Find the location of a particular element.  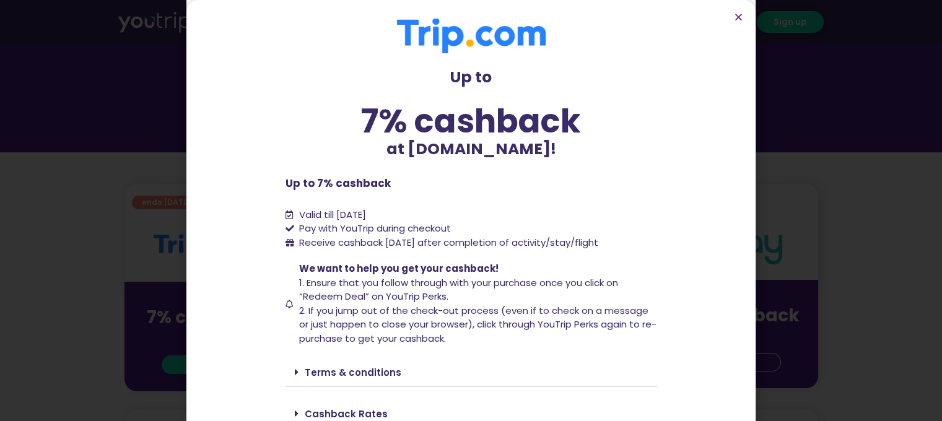

b: Up to 7% cashback is located at coordinates (338, 183).